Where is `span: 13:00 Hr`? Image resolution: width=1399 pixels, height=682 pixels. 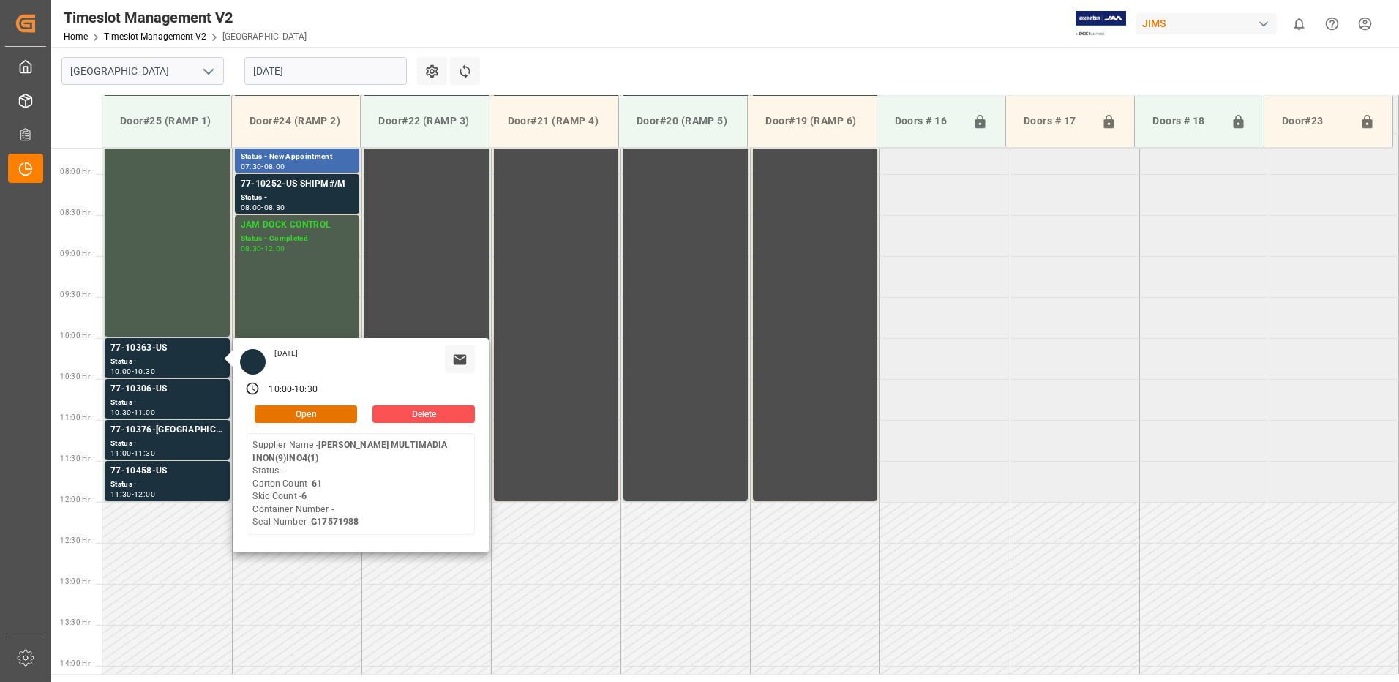
span: 13:00 Hr is located at coordinates (75, 581).